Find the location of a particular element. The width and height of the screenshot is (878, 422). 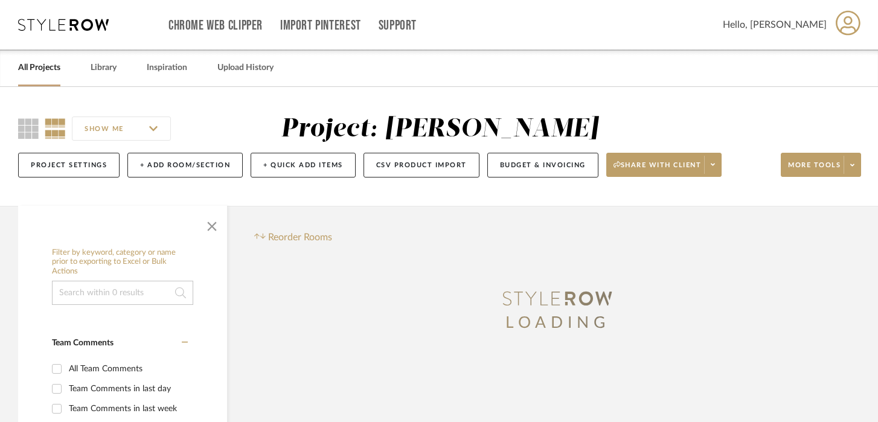

a: Inspiration is located at coordinates (167, 68).